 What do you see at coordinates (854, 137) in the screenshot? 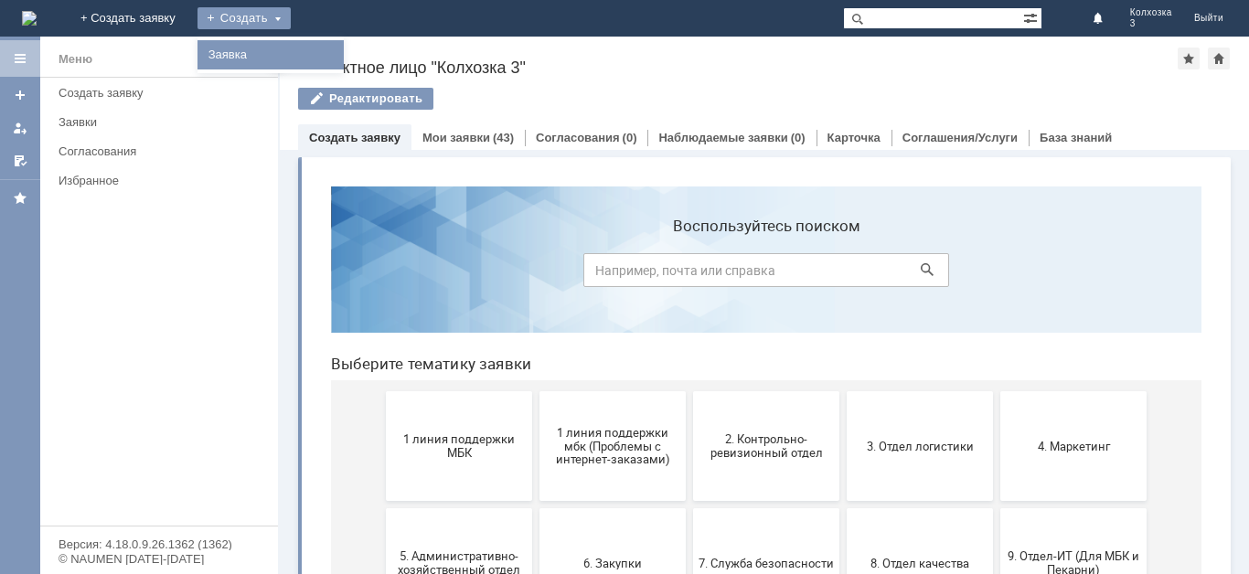
I see `a: Карточка` at bounding box center [854, 137].